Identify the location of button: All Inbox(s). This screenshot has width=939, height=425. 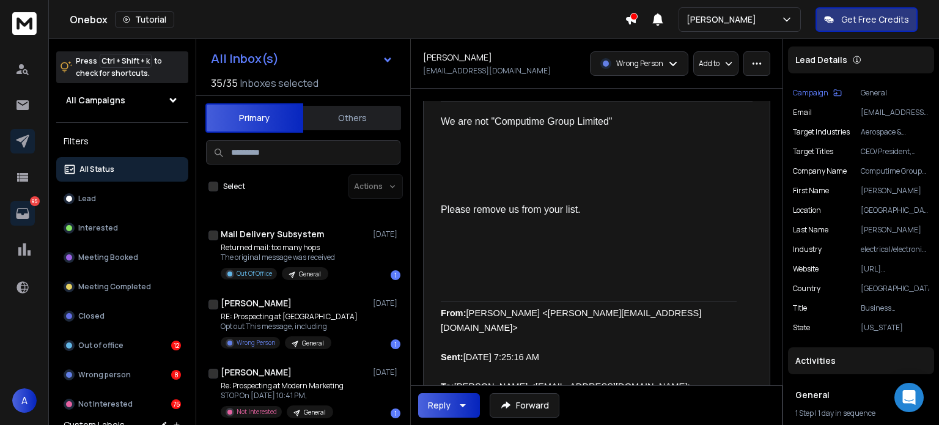
(302, 59).